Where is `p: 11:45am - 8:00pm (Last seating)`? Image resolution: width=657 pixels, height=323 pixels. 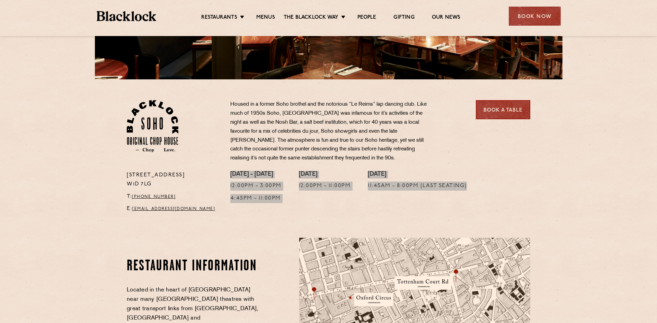
p: 11:45am - 8:00pm (Last seating) is located at coordinates (418, 186).